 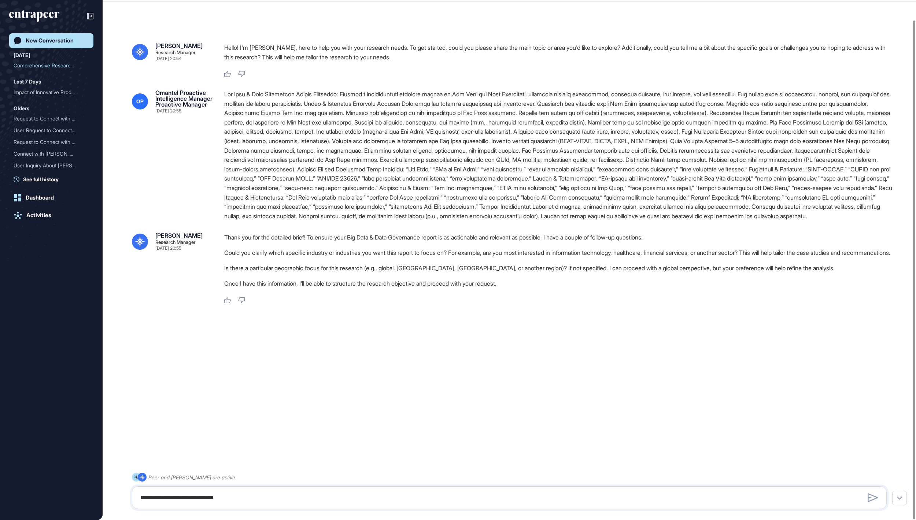 What do you see at coordinates (48, 92) in the screenshot?
I see `div: Impact of Innovative Prod...` at bounding box center [48, 92].